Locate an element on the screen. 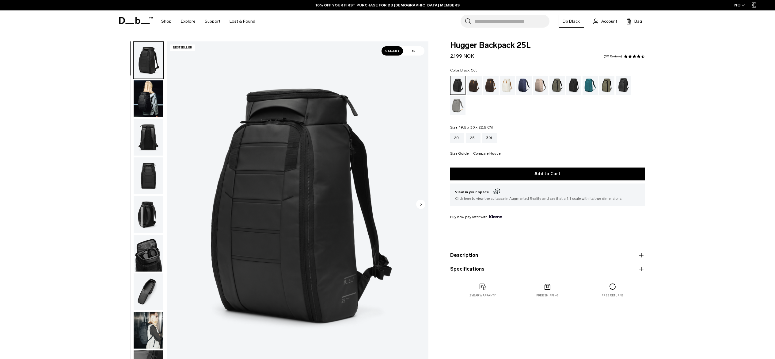  span: Buy now pay later with is located at coordinates (476, 217).